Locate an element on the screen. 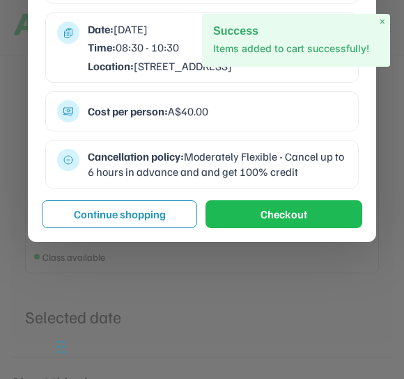 This screenshot has width=404, height=379. p: Items added to cart successfully! is located at coordinates (296, 49).